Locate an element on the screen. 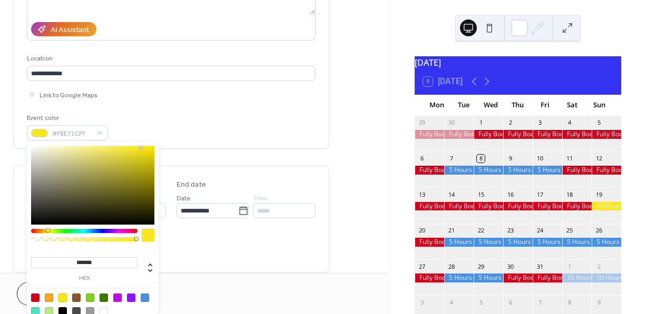  div: Sat is located at coordinates (571, 105).